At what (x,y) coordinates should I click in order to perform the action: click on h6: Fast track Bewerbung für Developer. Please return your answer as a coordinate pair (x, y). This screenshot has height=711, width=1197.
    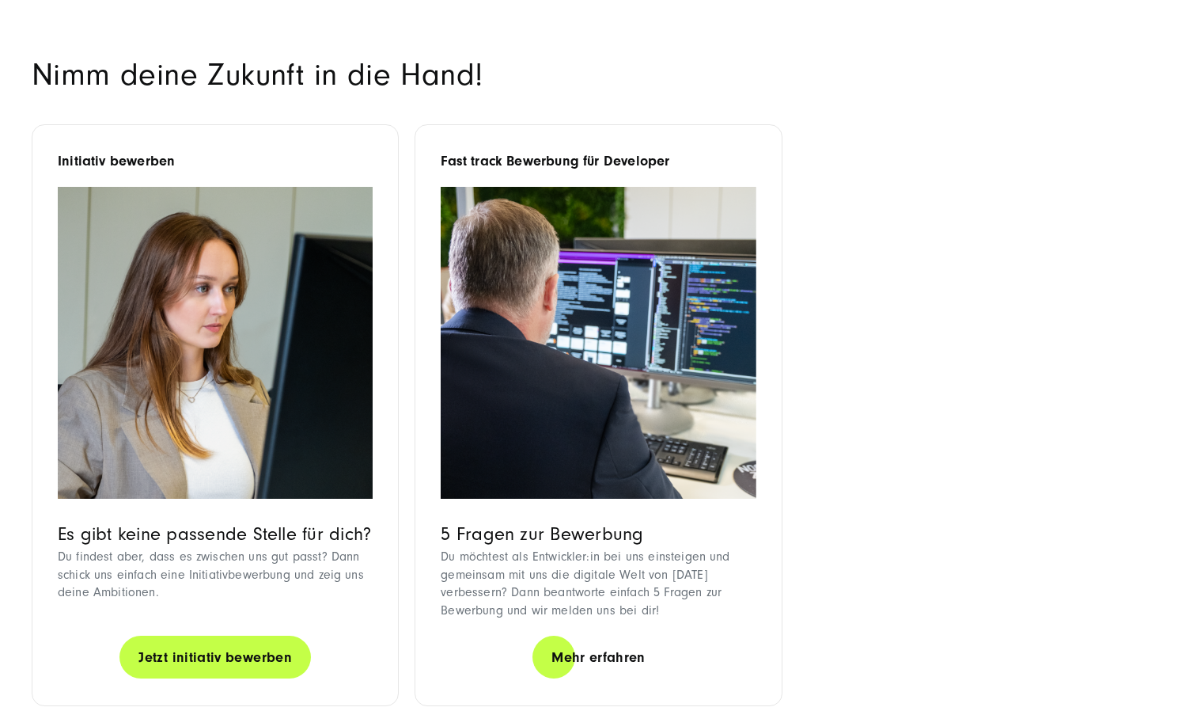
    Looking at the image, I should click on (598, 161).